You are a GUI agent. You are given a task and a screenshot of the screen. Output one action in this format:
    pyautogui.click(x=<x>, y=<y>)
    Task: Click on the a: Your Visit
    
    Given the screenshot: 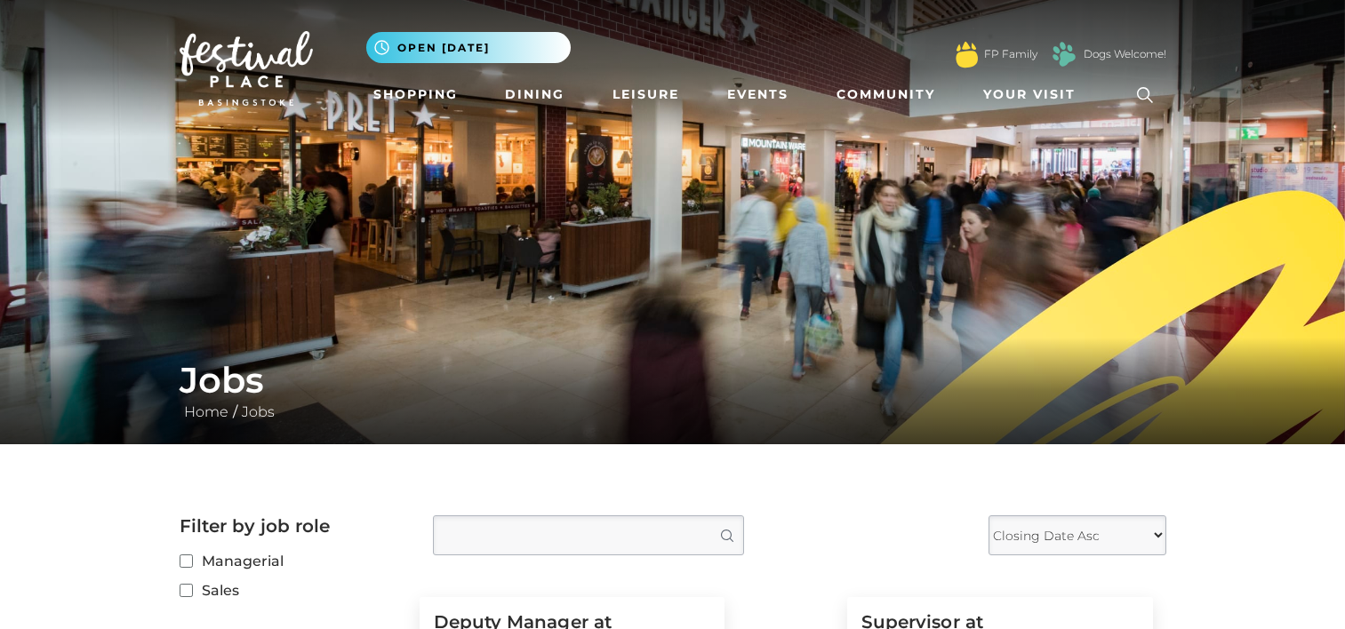 What is the action you would take?
    pyautogui.click(x=1034, y=94)
    